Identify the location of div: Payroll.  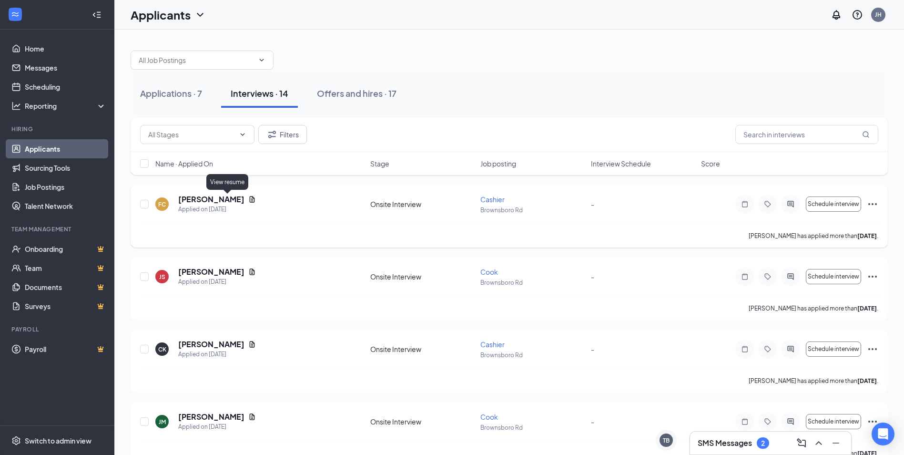
(58, 329).